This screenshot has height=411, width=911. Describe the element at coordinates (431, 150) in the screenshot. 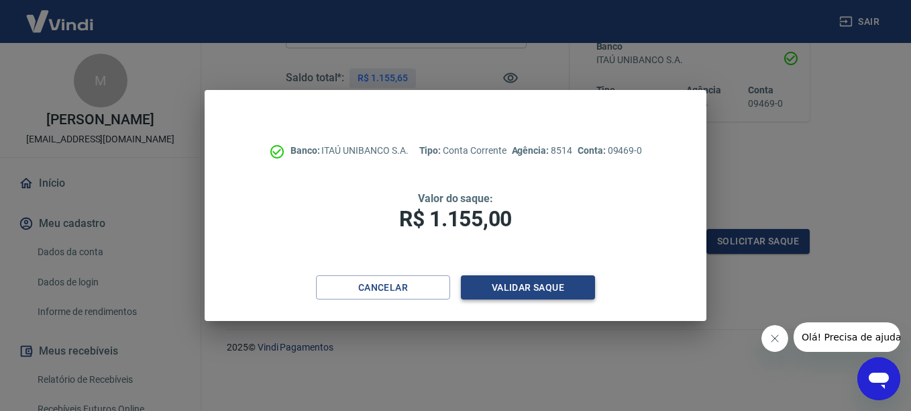

I see `span: Tipo:` at that location.